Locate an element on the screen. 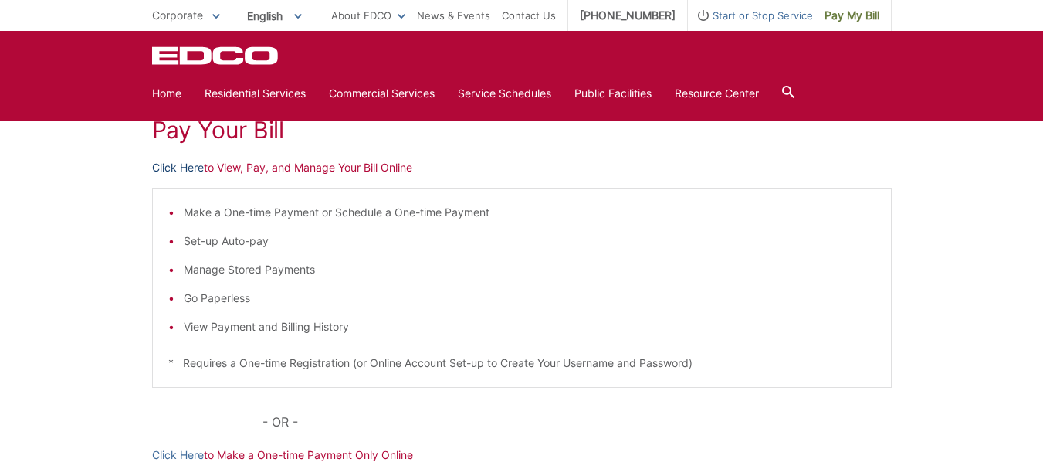 This screenshot has width=1043, height=469. p: to Make a One-time Payment Only Online is located at coordinates (522, 455).